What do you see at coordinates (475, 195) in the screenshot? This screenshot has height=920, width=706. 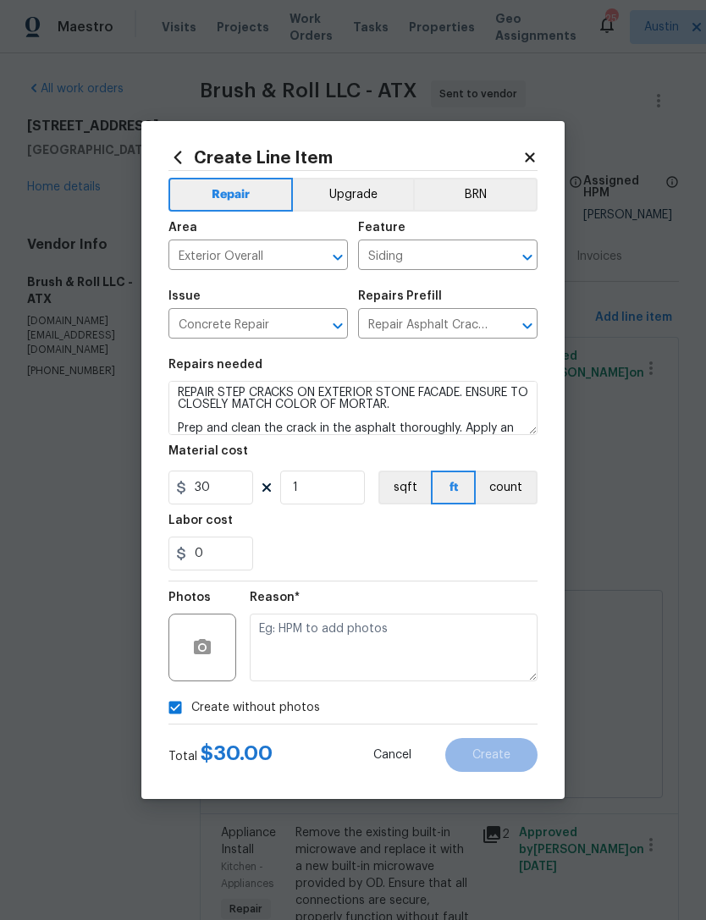 I see `button: BRN` at bounding box center [475, 195].